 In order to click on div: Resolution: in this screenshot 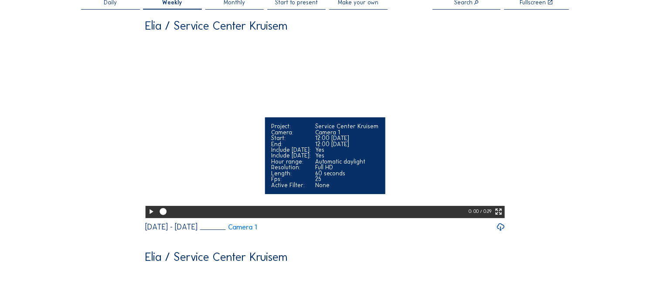, I will do `click(291, 167)`.